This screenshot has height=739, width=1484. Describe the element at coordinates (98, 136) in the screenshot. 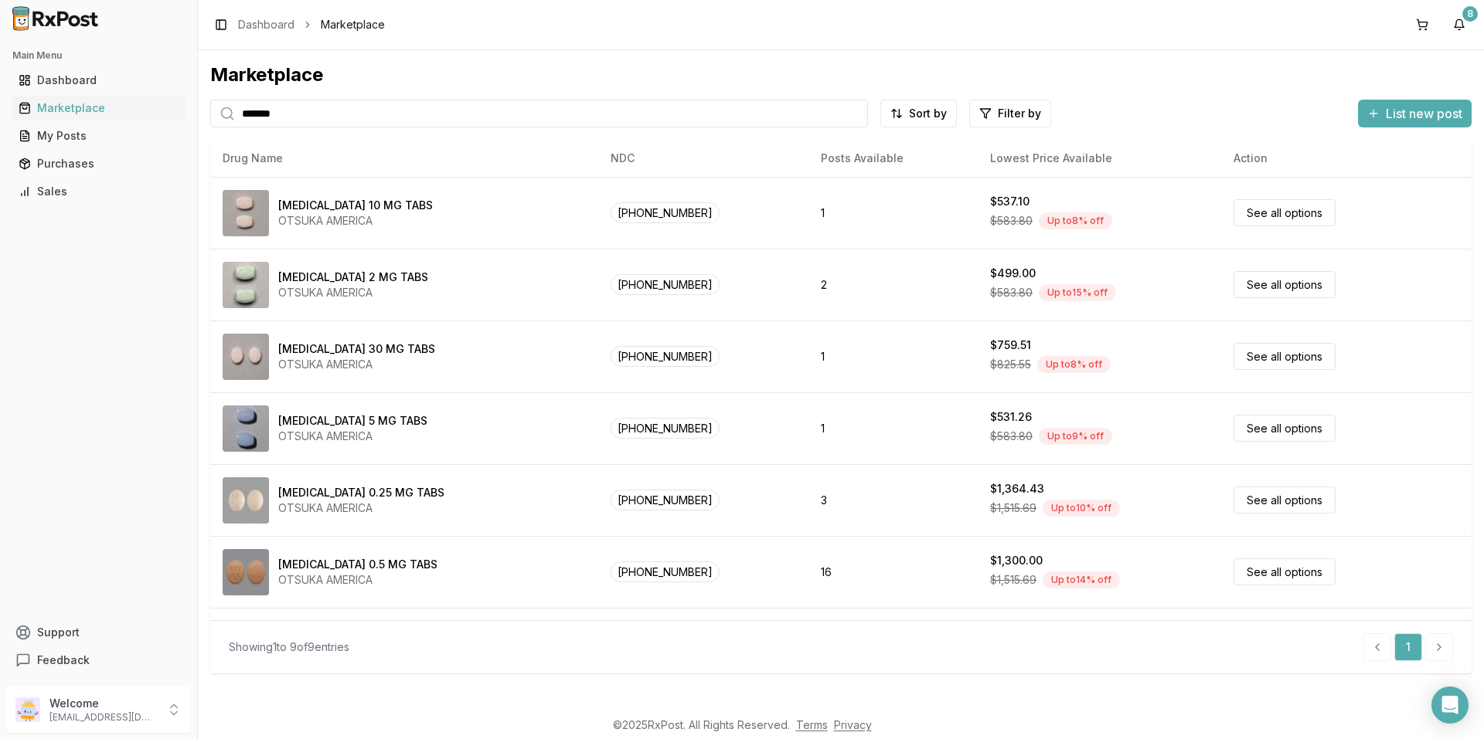

I see `button: My Posts` at that location.